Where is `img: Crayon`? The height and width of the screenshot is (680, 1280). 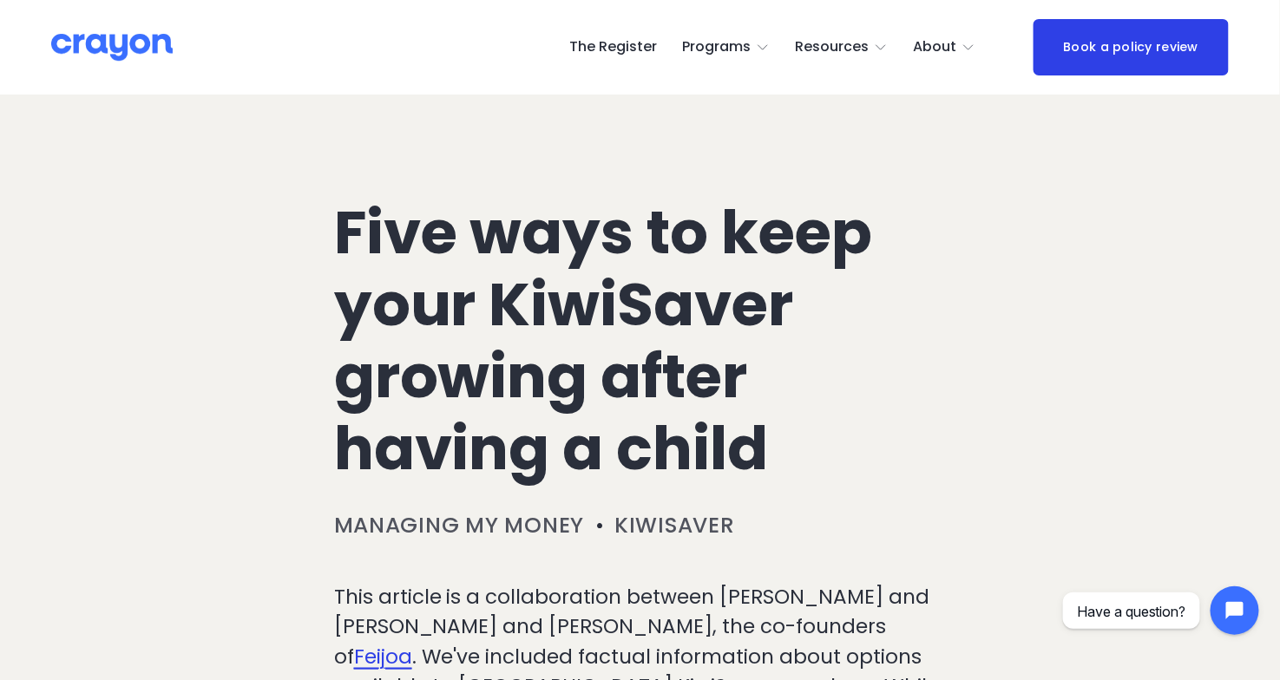
img: Crayon is located at coordinates (112, 47).